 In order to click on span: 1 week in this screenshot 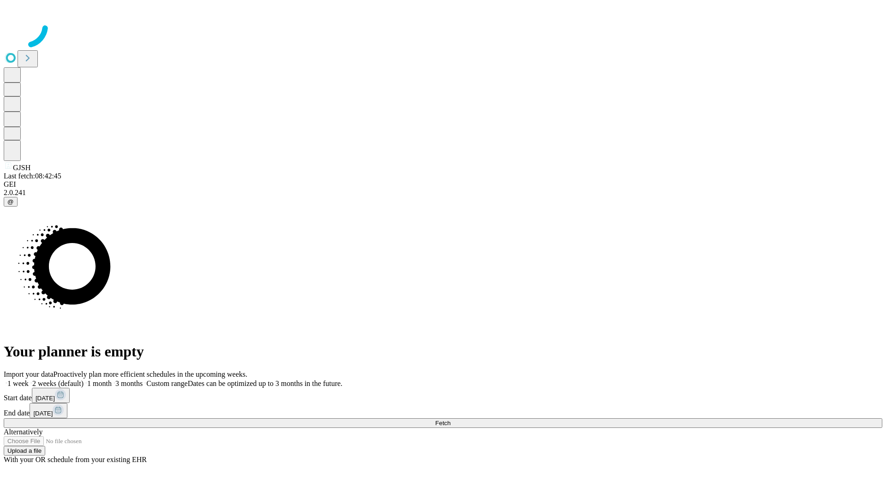, I will do `click(18, 383)`.